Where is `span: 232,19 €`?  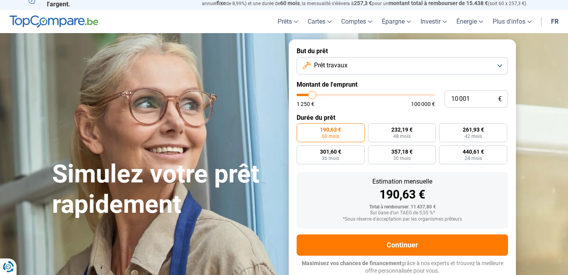 span: 232,19 € is located at coordinates (402, 130).